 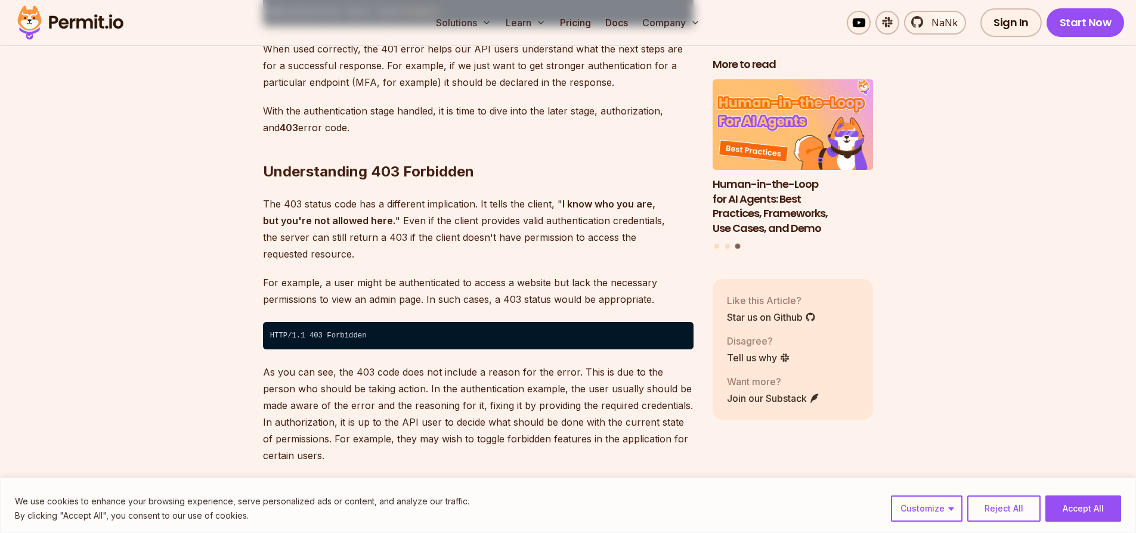 What do you see at coordinates (759, 357) in the screenshot?
I see `a: Tell us why` at bounding box center [759, 357].